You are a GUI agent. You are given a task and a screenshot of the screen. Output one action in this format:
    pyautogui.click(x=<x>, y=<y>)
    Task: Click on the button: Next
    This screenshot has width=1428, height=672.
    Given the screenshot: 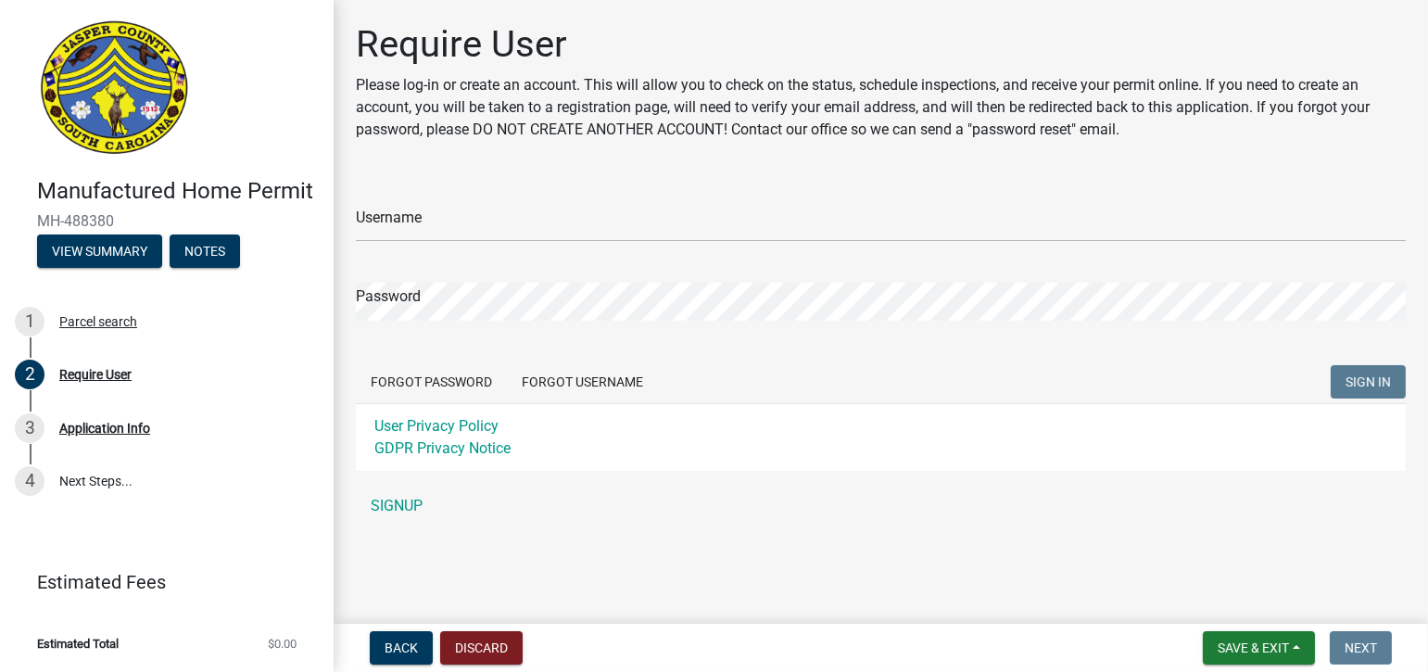 What is the action you would take?
    pyautogui.click(x=1360, y=648)
    